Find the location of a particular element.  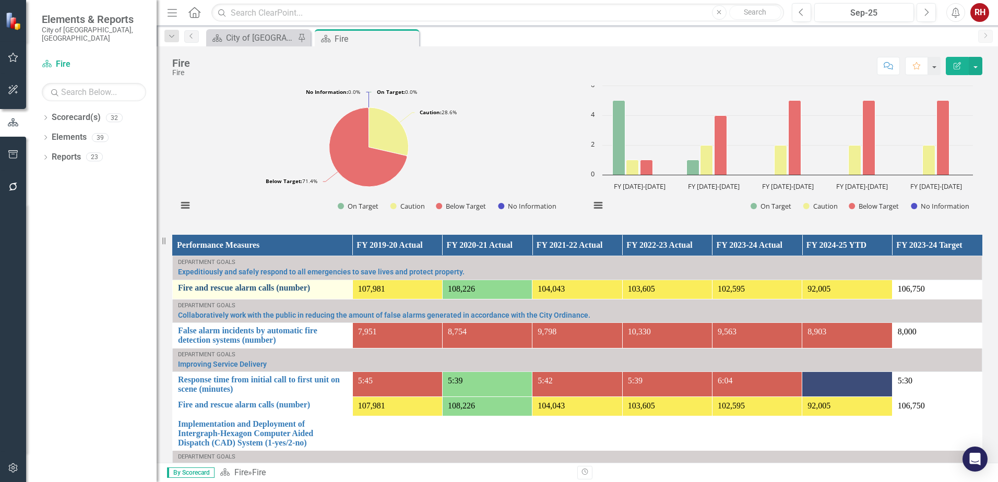

path: FY 2021-2022, 4. Below Target. is located at coordinates (721, 146).